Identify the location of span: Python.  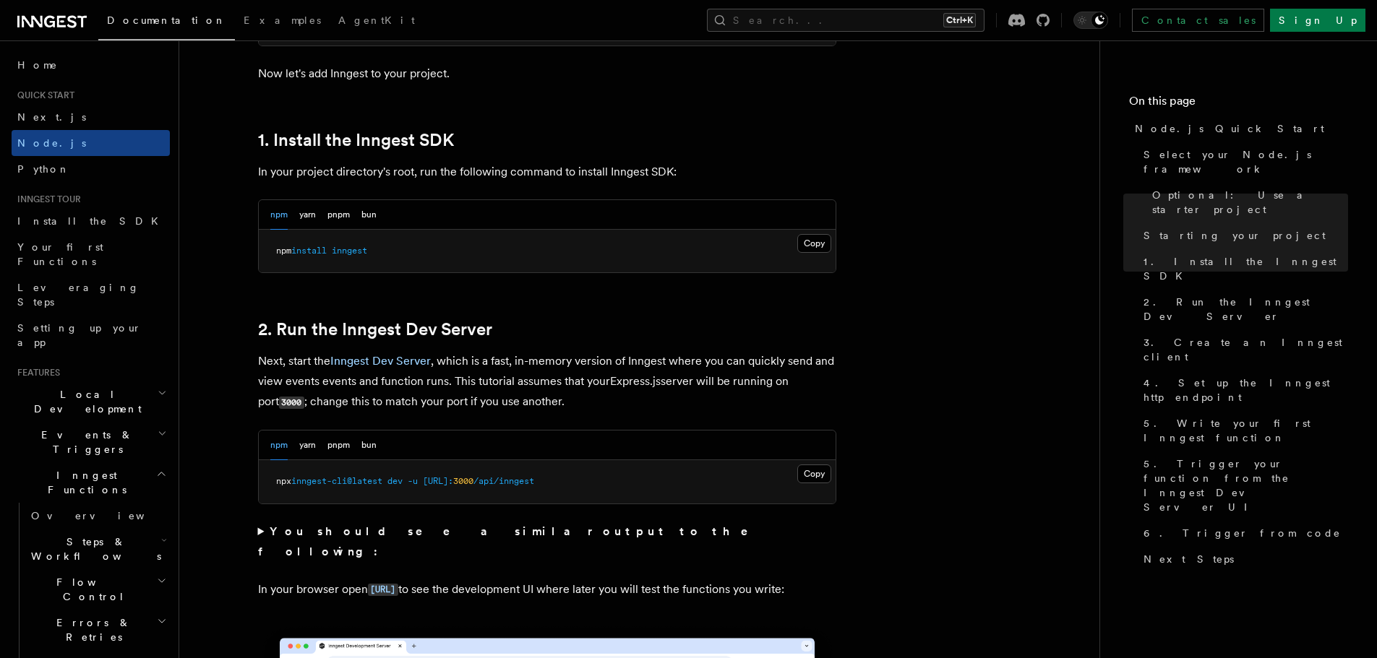
(43, 169).